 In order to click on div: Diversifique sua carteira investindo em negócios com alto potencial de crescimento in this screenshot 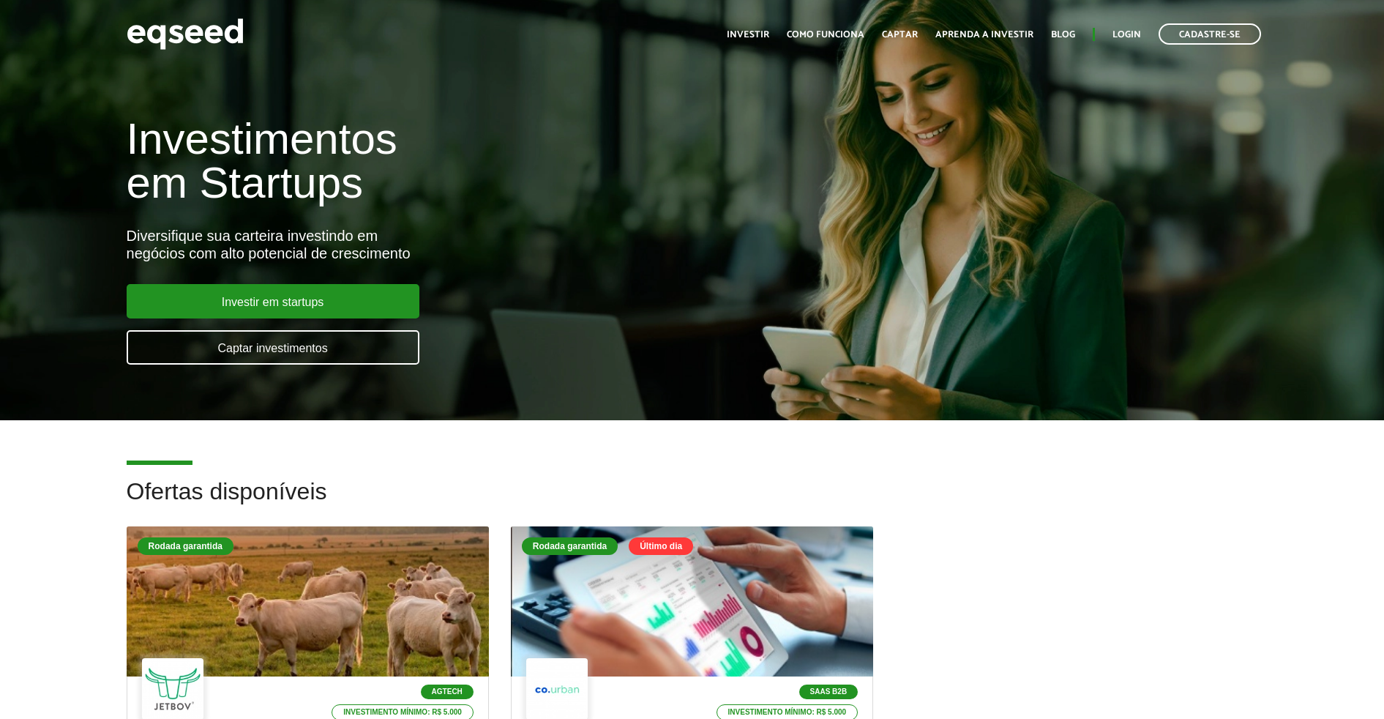, I will do `click(462, 244)`.